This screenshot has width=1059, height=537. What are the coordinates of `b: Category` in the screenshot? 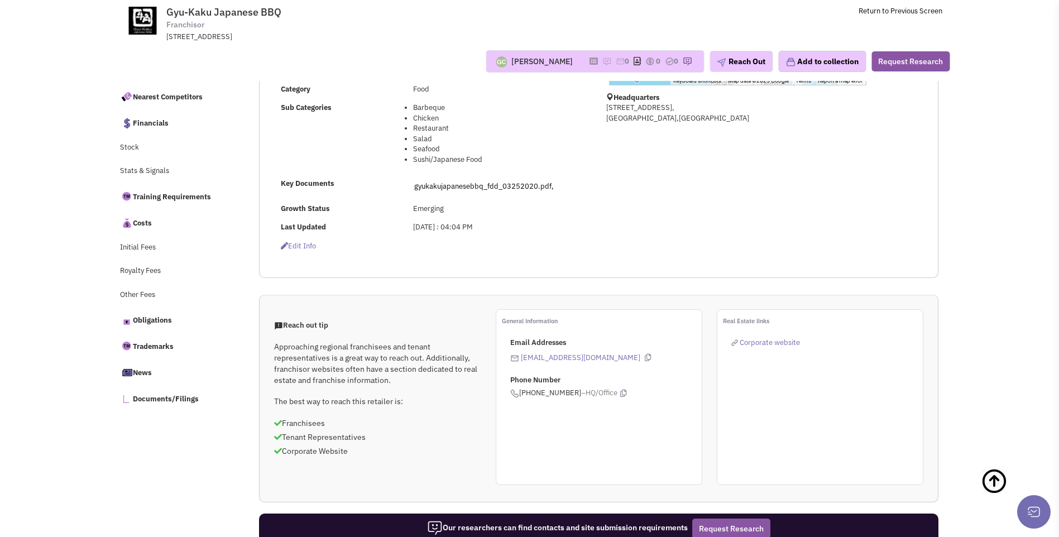 It's located at (295, 89).